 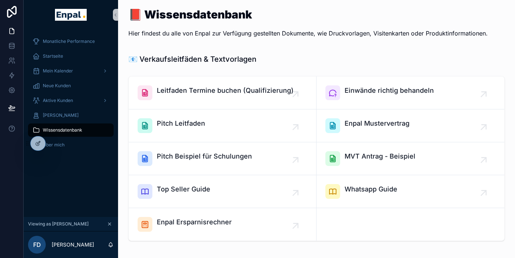 I want to click on p: Hier findest du alle von Enpal zur Verfügung gestellten Dokumente, wie Druckvorlagen, Visitenkart..., so click(x=308, y=33).